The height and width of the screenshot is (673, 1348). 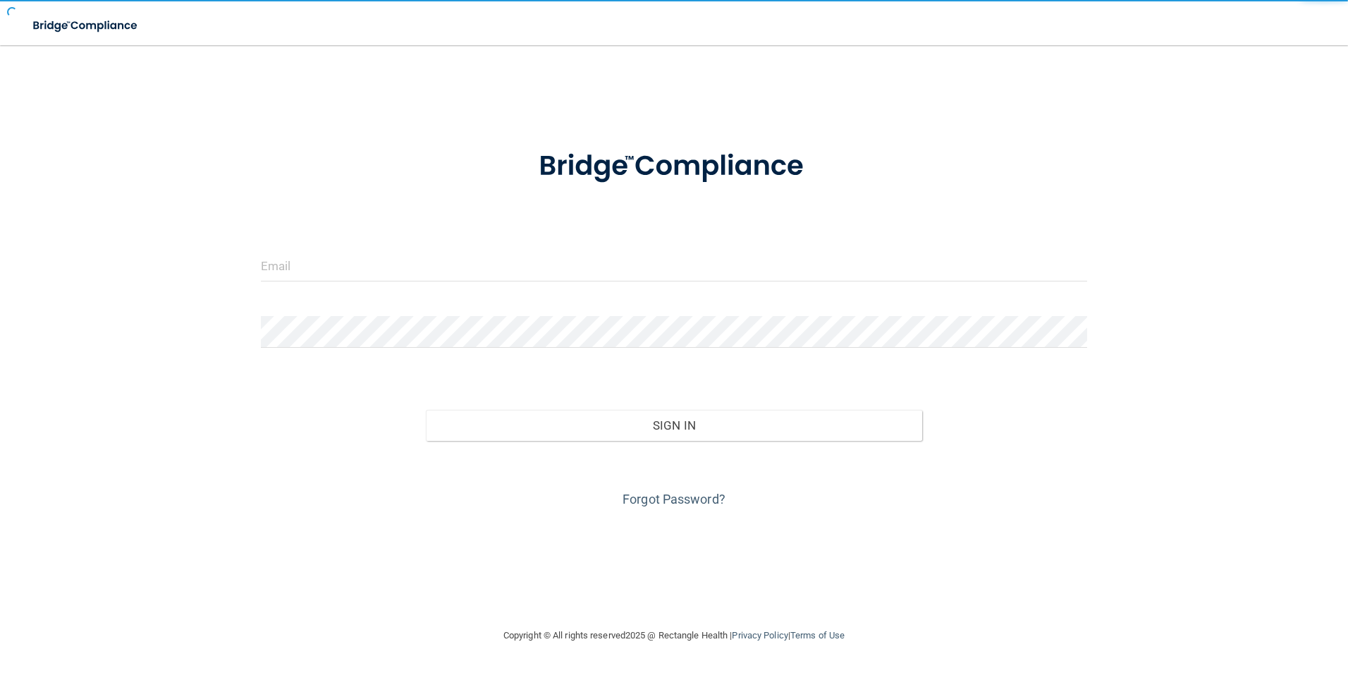 What do you see at coordinates (674, 265) in the screenshot?
I see `input: Email` at bounding box center [674, 265].